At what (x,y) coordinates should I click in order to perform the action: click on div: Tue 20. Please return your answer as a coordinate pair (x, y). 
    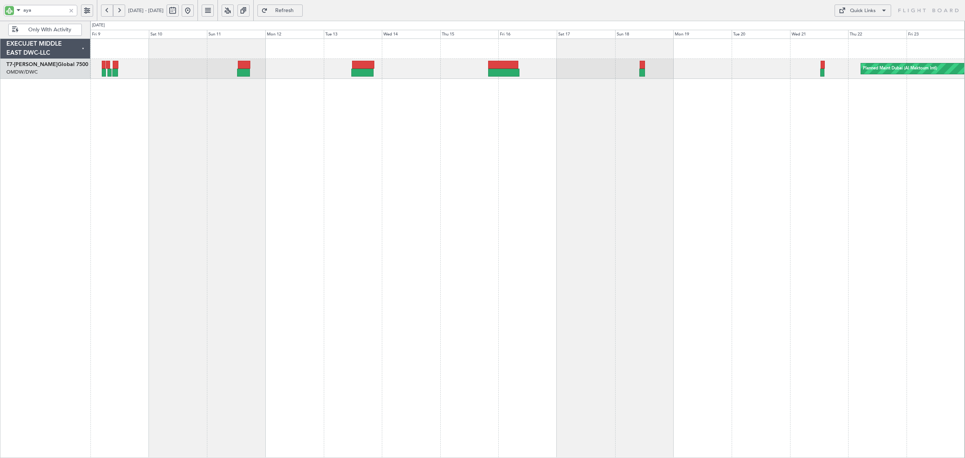
    Looking at the image, I should click on (760, 34).